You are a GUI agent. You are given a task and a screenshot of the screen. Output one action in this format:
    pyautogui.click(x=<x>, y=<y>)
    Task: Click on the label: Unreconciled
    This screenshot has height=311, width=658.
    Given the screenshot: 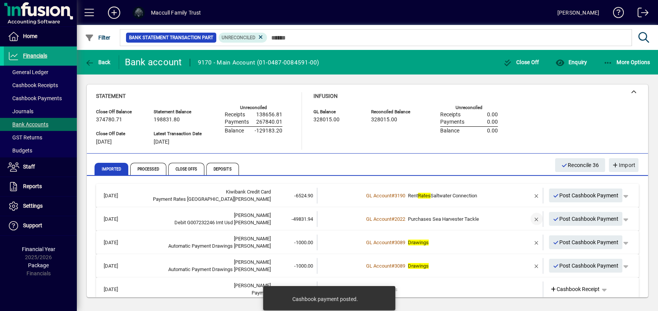 What is the action you would take?
    pyautogui.click(x=469, y=108)
    